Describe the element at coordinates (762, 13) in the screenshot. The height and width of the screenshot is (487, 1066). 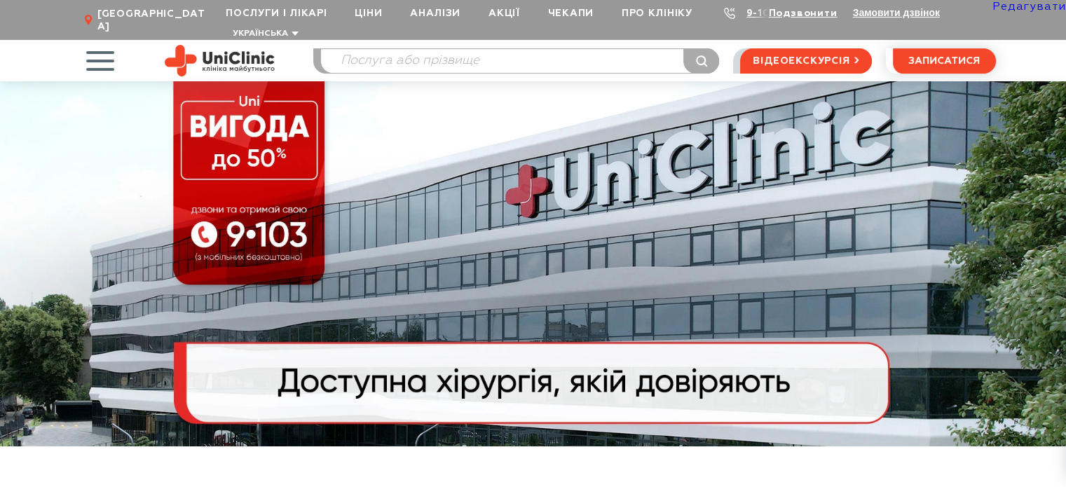
I see `a: 9-103` at that location.